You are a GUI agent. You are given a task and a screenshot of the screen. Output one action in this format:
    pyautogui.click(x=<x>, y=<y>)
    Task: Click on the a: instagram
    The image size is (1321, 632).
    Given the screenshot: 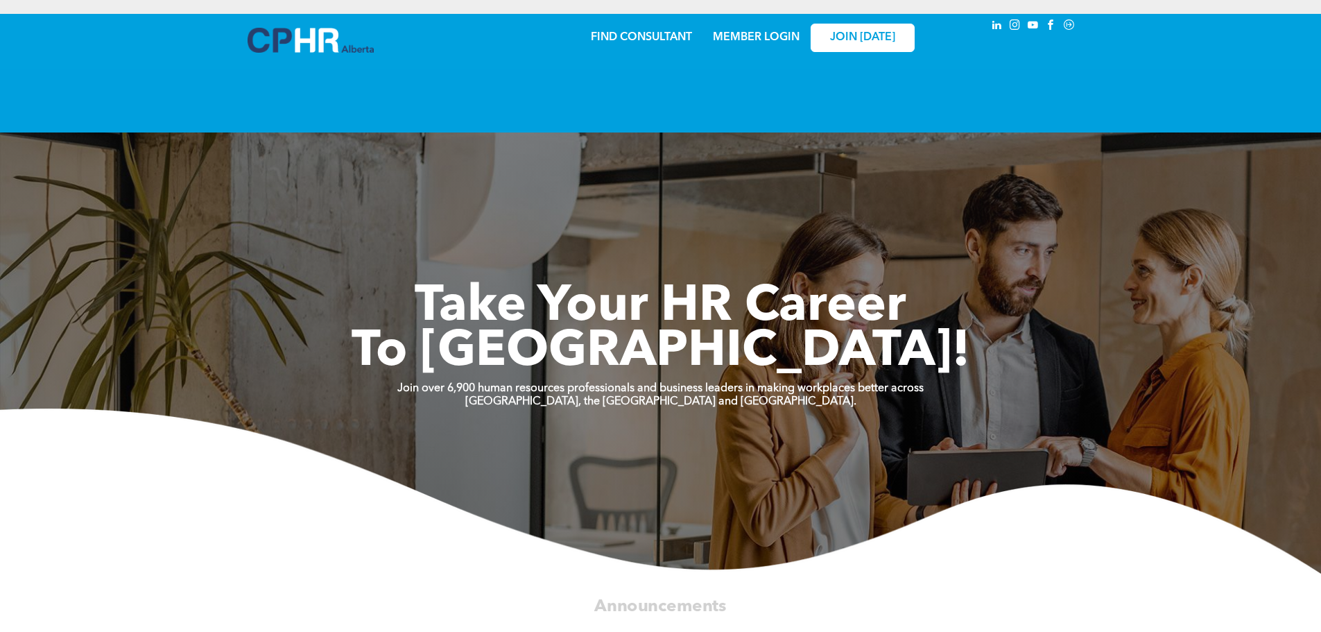 What is the action you would take?
    pyautogui.click(x=1015, y=26)
    